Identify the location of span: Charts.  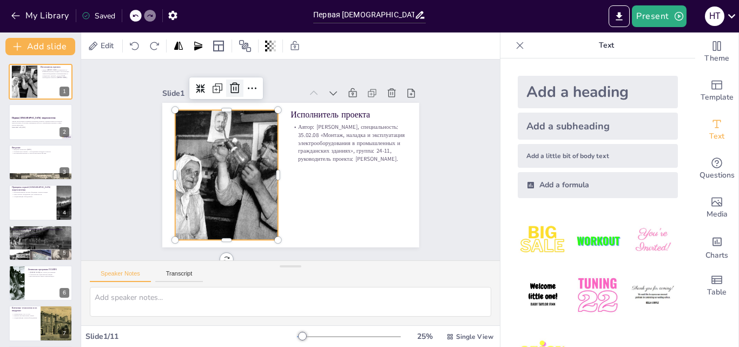
(717, 255).